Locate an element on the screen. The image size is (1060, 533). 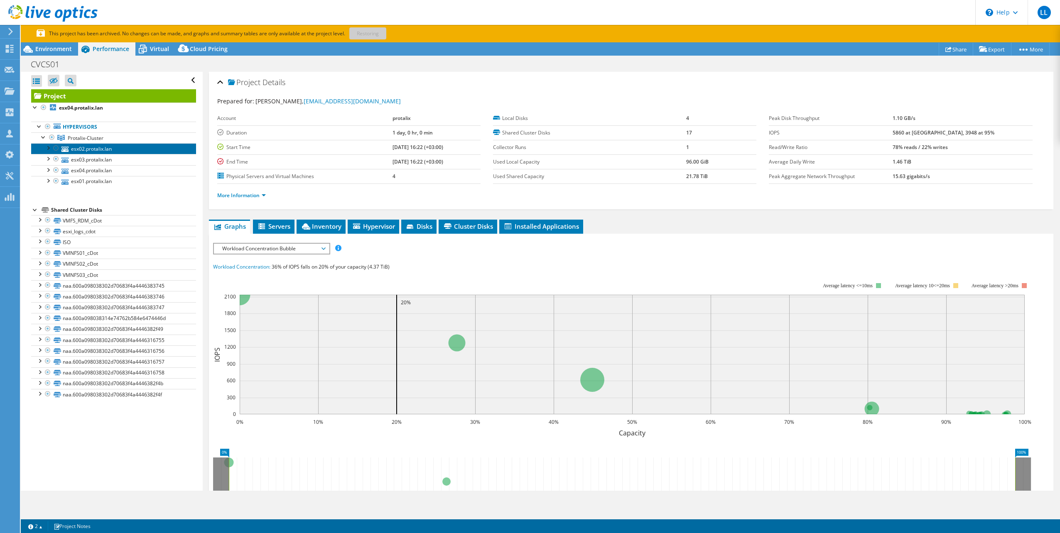
a: naa.600a098038314e74762b584e6474446d is located at coordinates (113, 319).